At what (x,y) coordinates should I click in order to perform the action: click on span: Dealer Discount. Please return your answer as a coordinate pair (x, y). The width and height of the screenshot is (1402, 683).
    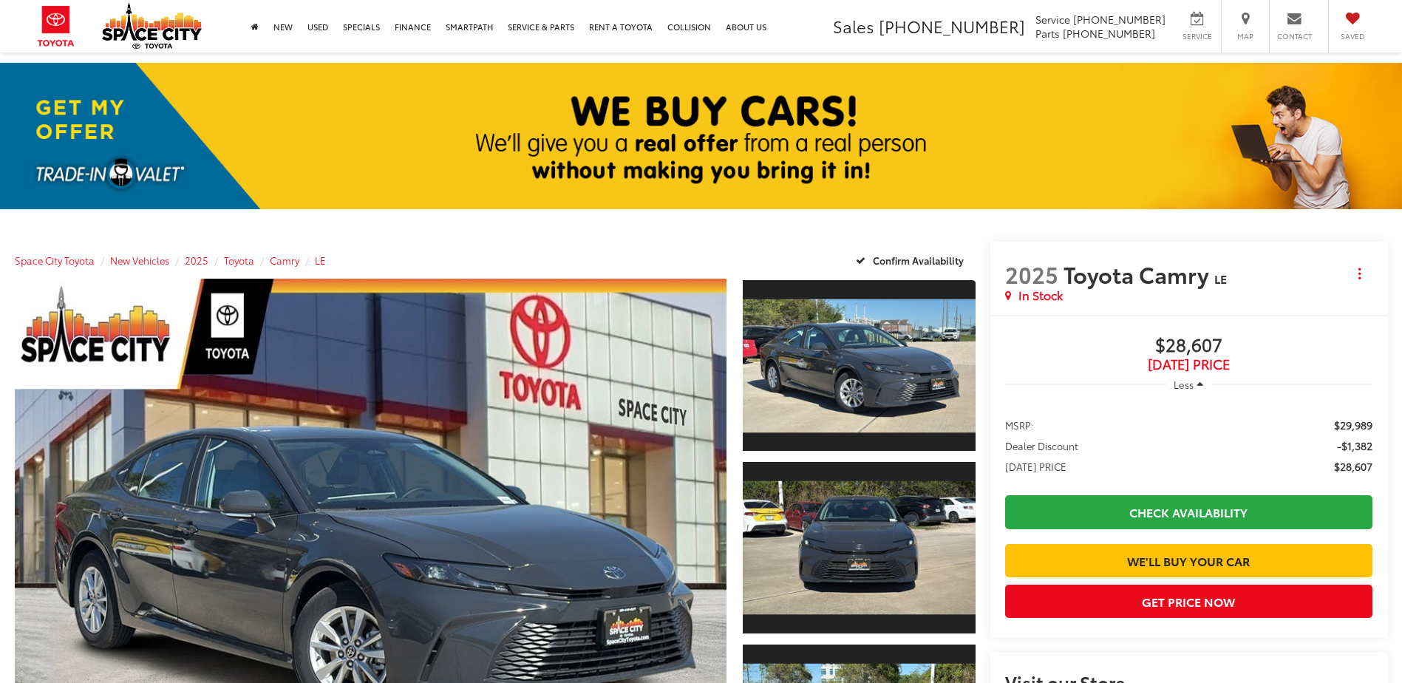
    Looking at the image, I should click on (1041, 446).